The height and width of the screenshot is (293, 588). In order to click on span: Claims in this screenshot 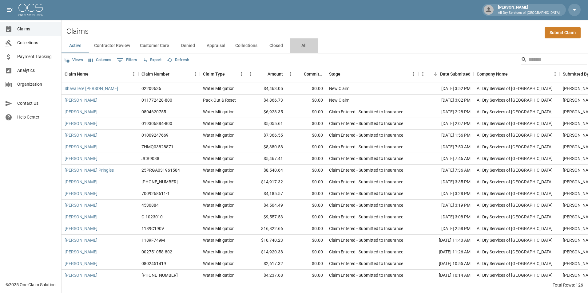, I will do `click(37, 29)`.